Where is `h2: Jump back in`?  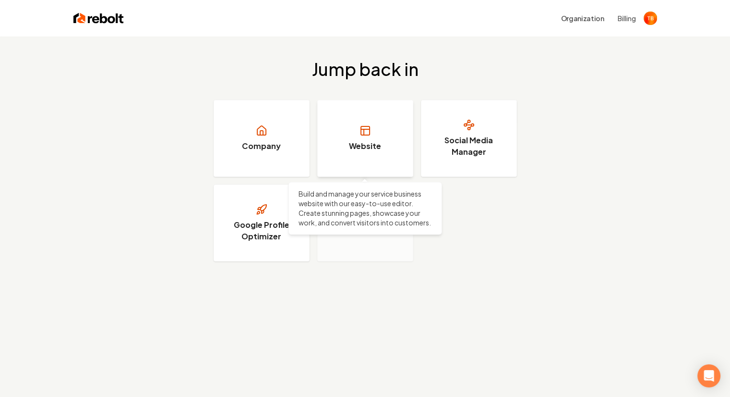 h2: Jump back in is located at coordinates (365, 69).